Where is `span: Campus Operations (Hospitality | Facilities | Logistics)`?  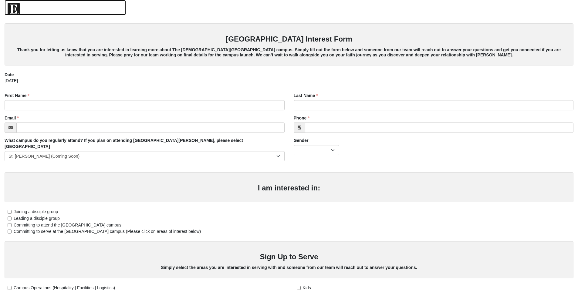
span: Campus Operations (Hospitality | Facilities | Logistics) is located at coordinates (64, 288).